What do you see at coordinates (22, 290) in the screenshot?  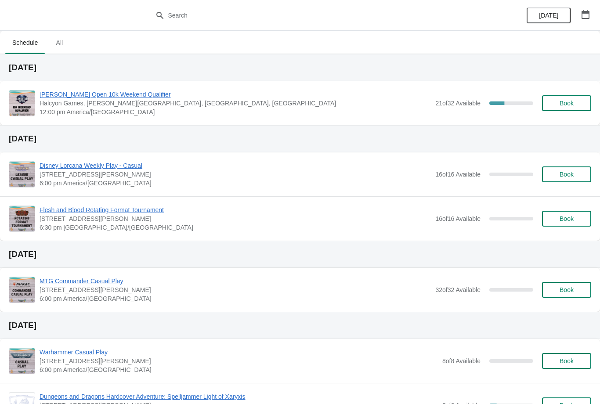 I see `img: MTG Commander Casual Play | 2040 Louetta Rd Ste I Spring, TX 77388 | 6:00 pm America/Chicago` at bounding box center [22, 290].